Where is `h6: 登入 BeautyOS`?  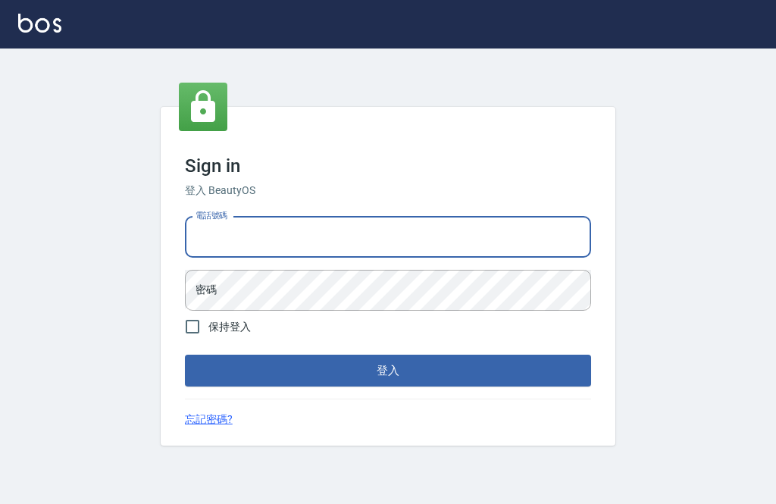 h6: 登入 BeautyOS is located at coordinates (388, 190).